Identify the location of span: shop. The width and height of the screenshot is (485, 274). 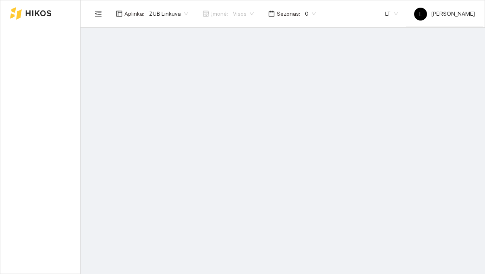
(206, 14).